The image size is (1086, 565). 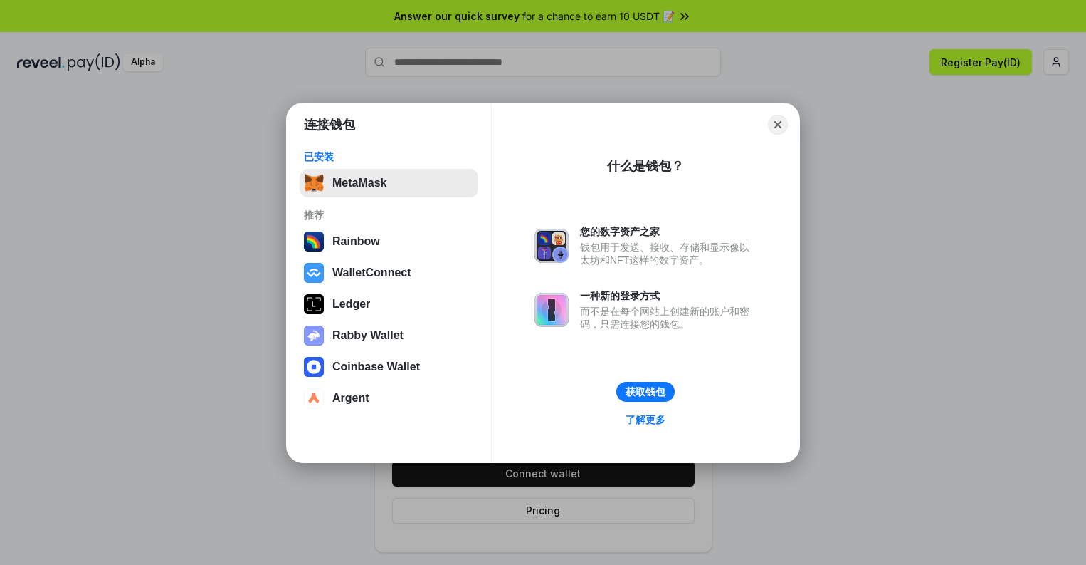 What do you see at coordinates (646, 166) in the screenshot?
I see `div: 什么是钱包？` at bounding box center [646, 166].